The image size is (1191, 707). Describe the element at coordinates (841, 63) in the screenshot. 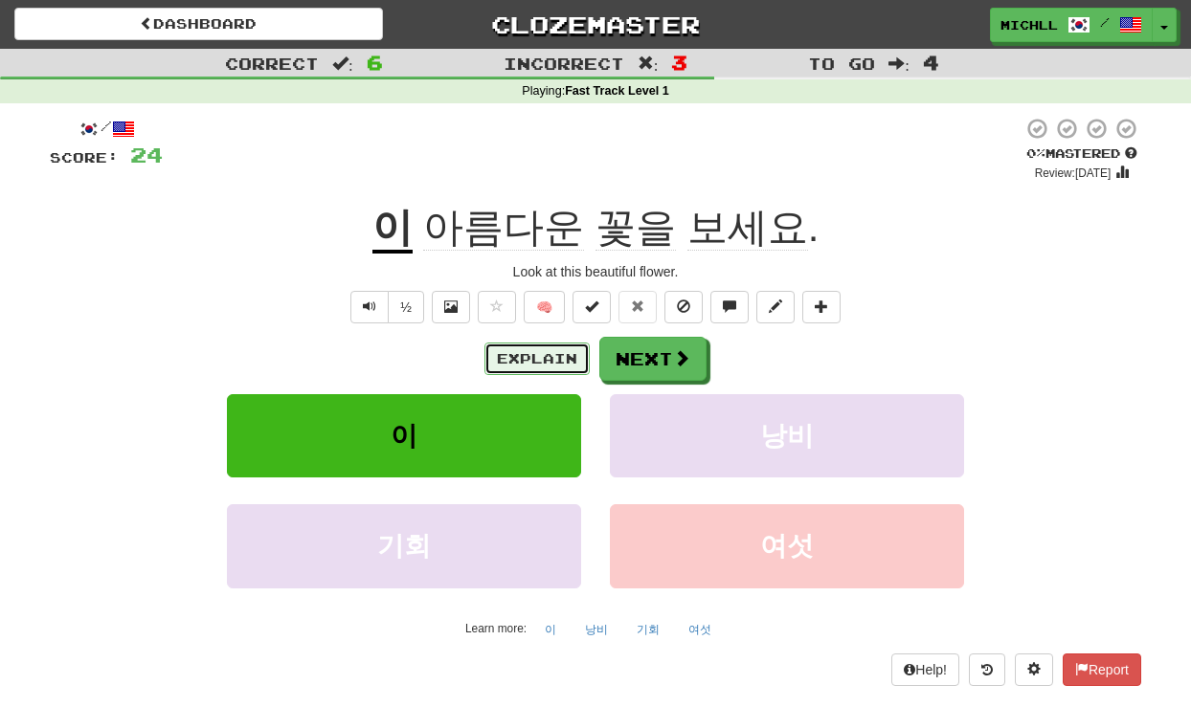

I see `span: To go` at that location.